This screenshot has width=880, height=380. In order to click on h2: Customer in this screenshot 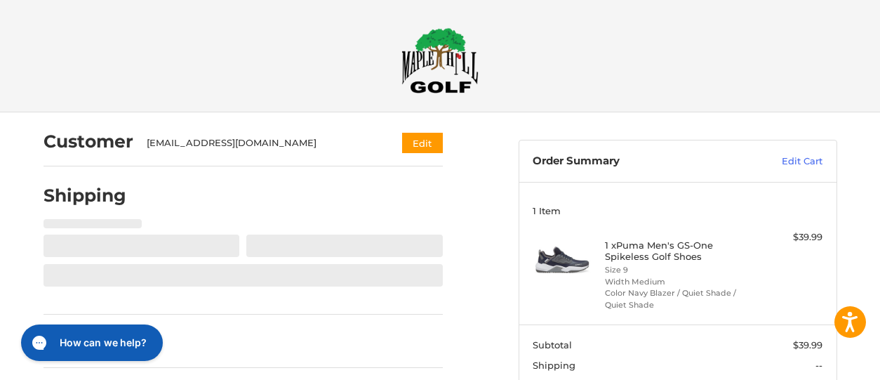, I will do `click(88, 141)`.